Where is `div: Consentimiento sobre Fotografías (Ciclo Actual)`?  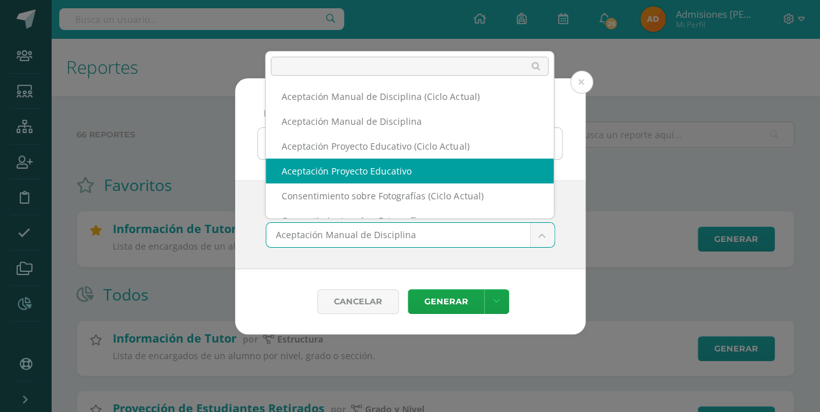
div: Consentimiento sobre Fotografías (Ciclo Actual) is located at coordinates (410, 196).